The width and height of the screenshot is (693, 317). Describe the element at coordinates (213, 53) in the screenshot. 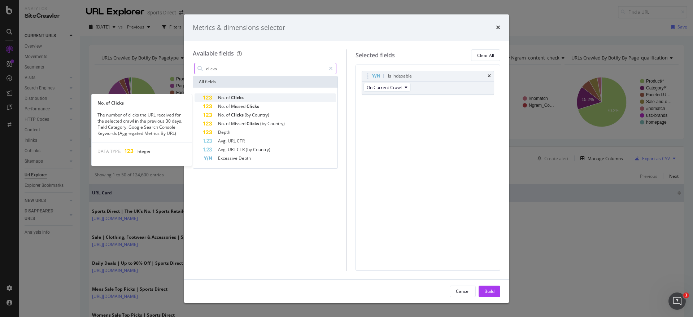

I see `div: Available fields` at that location.